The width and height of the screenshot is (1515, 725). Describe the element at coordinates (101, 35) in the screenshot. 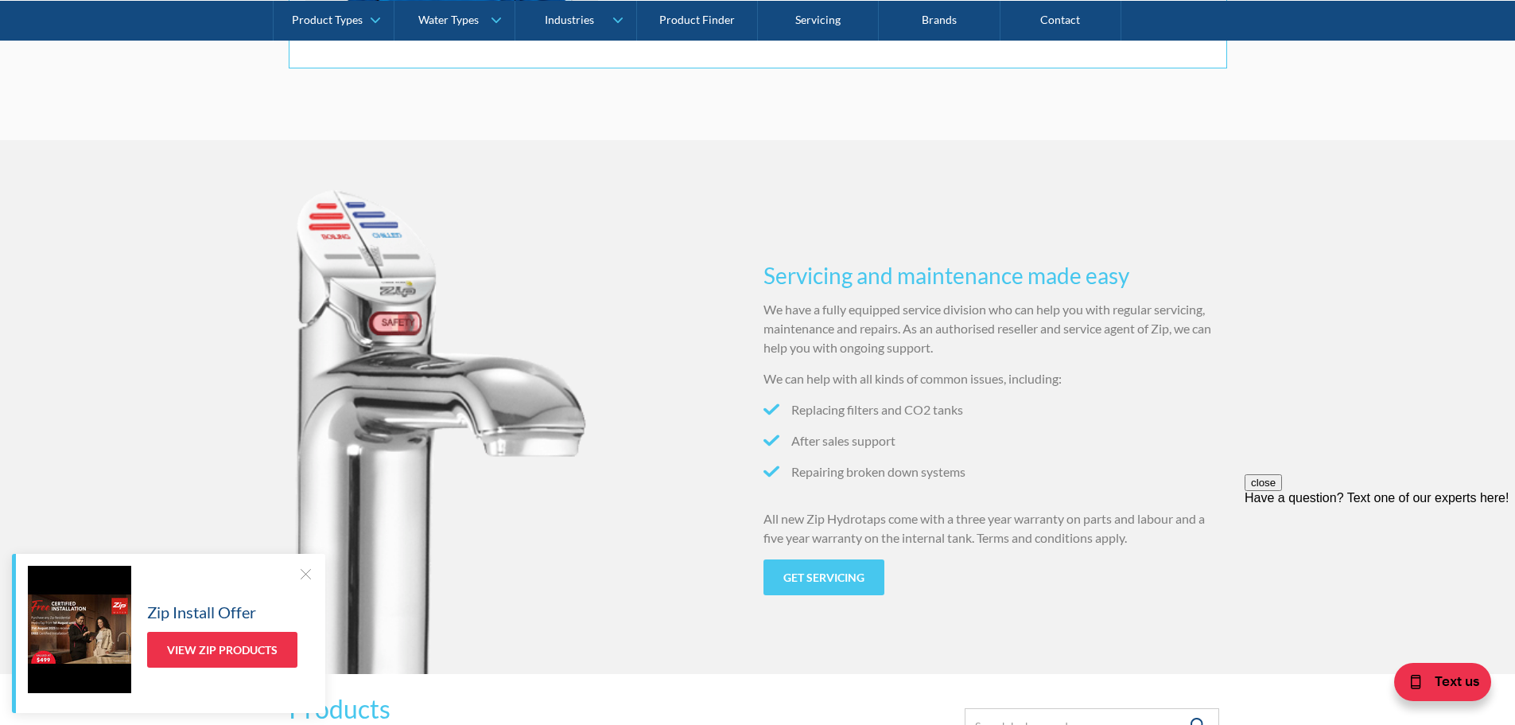

I see `span: Text us` at that location.